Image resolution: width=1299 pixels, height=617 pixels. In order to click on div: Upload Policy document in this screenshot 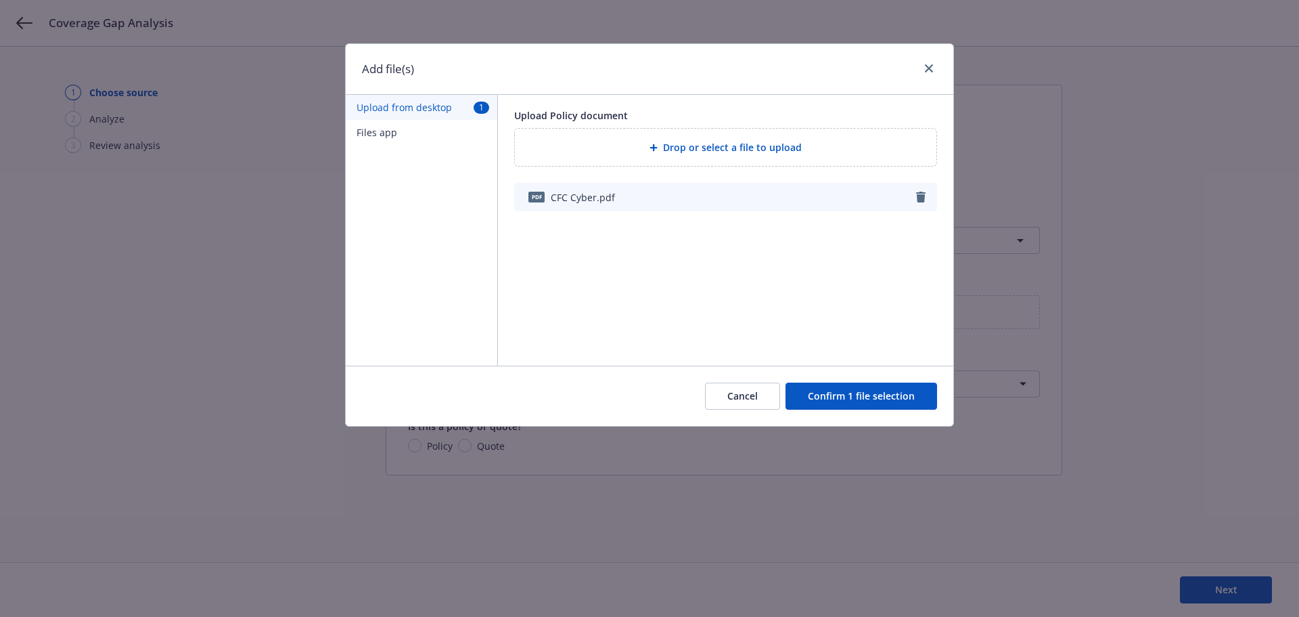, I will do `click(726, 115)`.